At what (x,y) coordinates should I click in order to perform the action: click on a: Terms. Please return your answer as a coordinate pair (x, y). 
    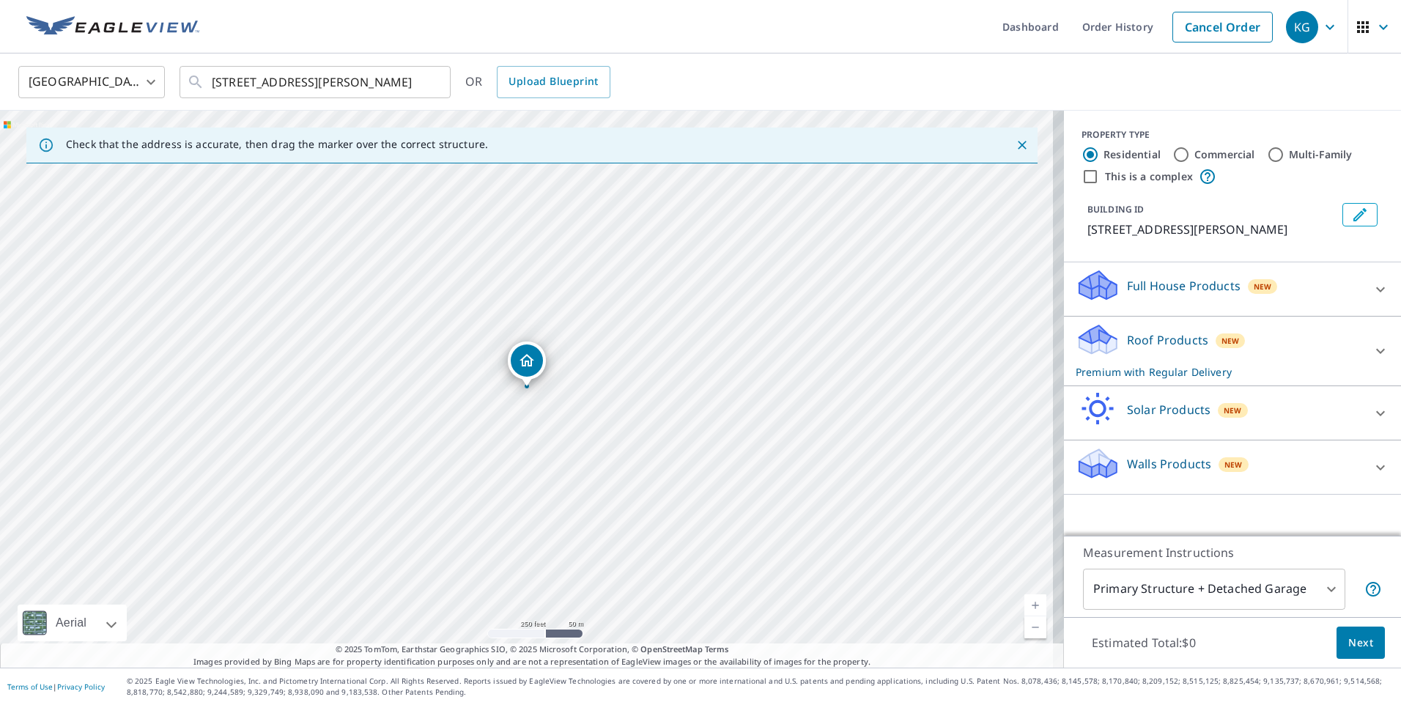
    Looking at the image, I should click on (717, 649).